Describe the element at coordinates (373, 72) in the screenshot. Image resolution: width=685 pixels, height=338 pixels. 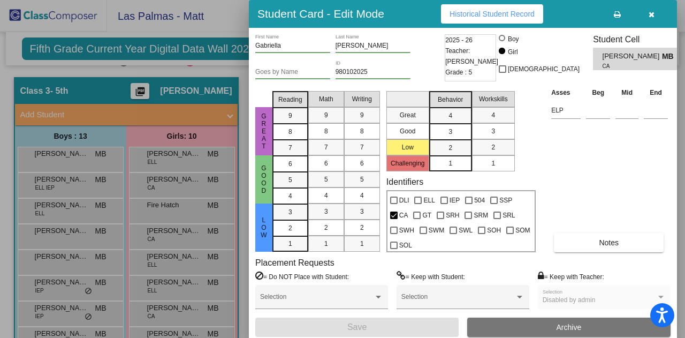
I see `input: Enter ID` at that location.